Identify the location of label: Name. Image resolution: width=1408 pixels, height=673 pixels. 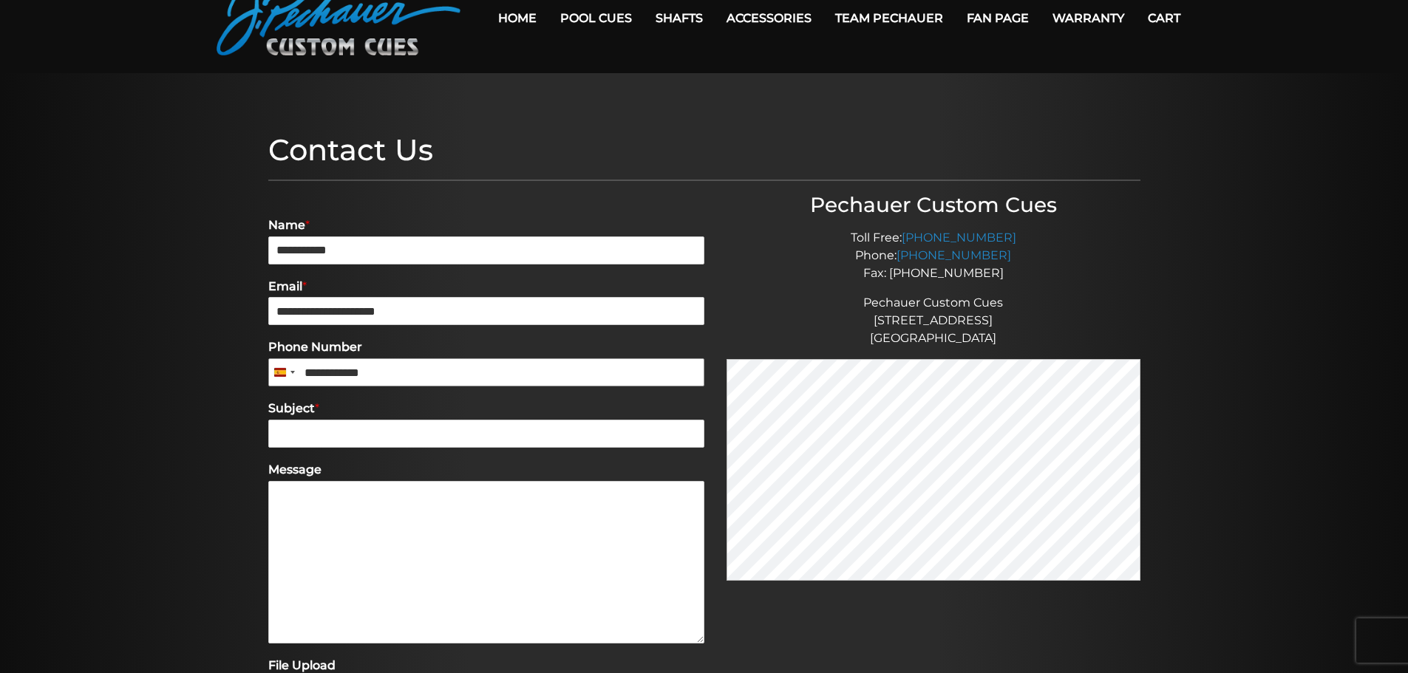
(486, 225).